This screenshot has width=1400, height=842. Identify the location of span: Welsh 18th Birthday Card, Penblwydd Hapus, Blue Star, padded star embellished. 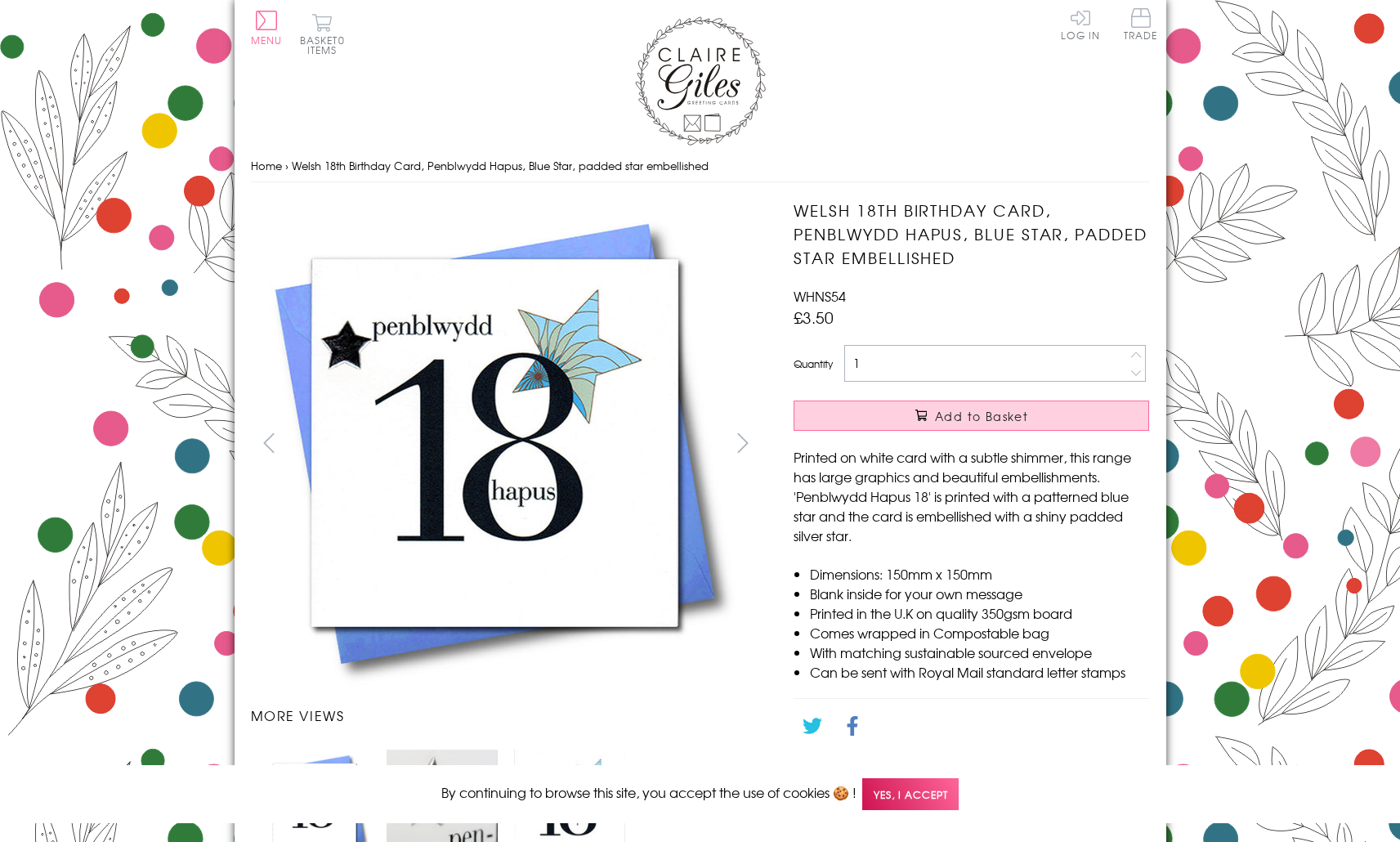
(500, 165).